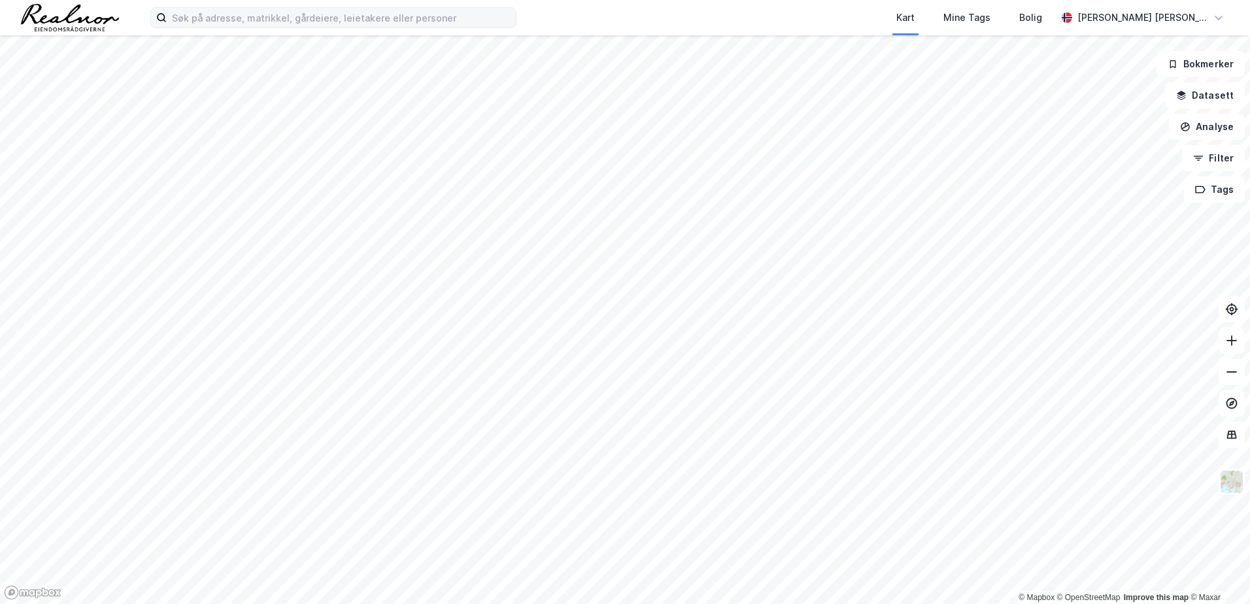 The height and width of the screenshot is (604, 1250). What do you see at coordinates (70, 18) in the screenshot?
I see `img: realnor-logo.934646d98de889bb5806.png` at bounding box center [70, 18].